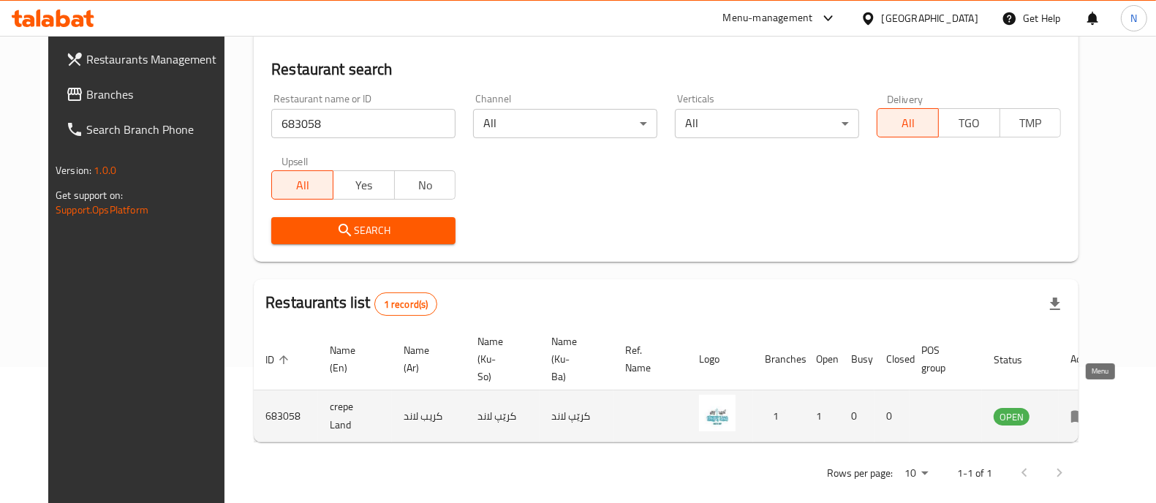  Describe the element at coordinates (426, 359) in the screenshot. I see `span: Name (Ar)` at that location.